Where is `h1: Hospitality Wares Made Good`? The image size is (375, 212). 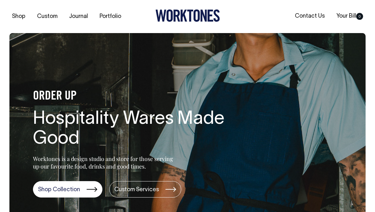 h1: Hospitality Wares Made Good is located at coordinates (134, 129).